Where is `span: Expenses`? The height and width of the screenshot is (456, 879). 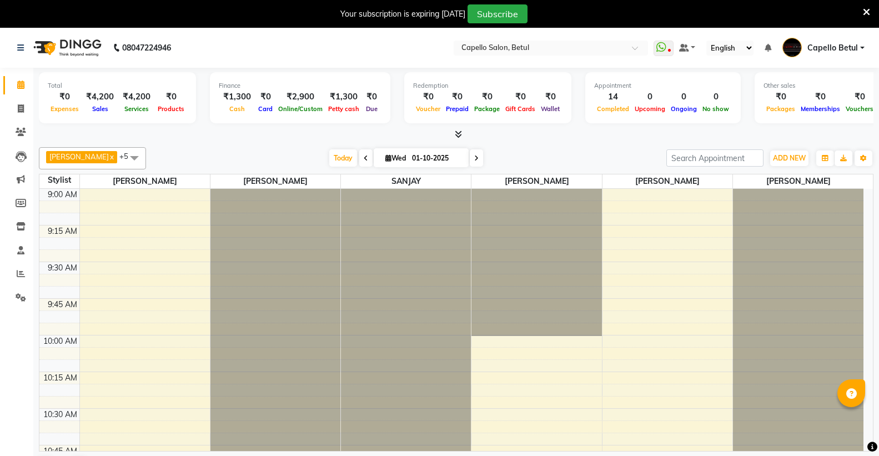 span: Expenses is located at coordinates (64, 109).